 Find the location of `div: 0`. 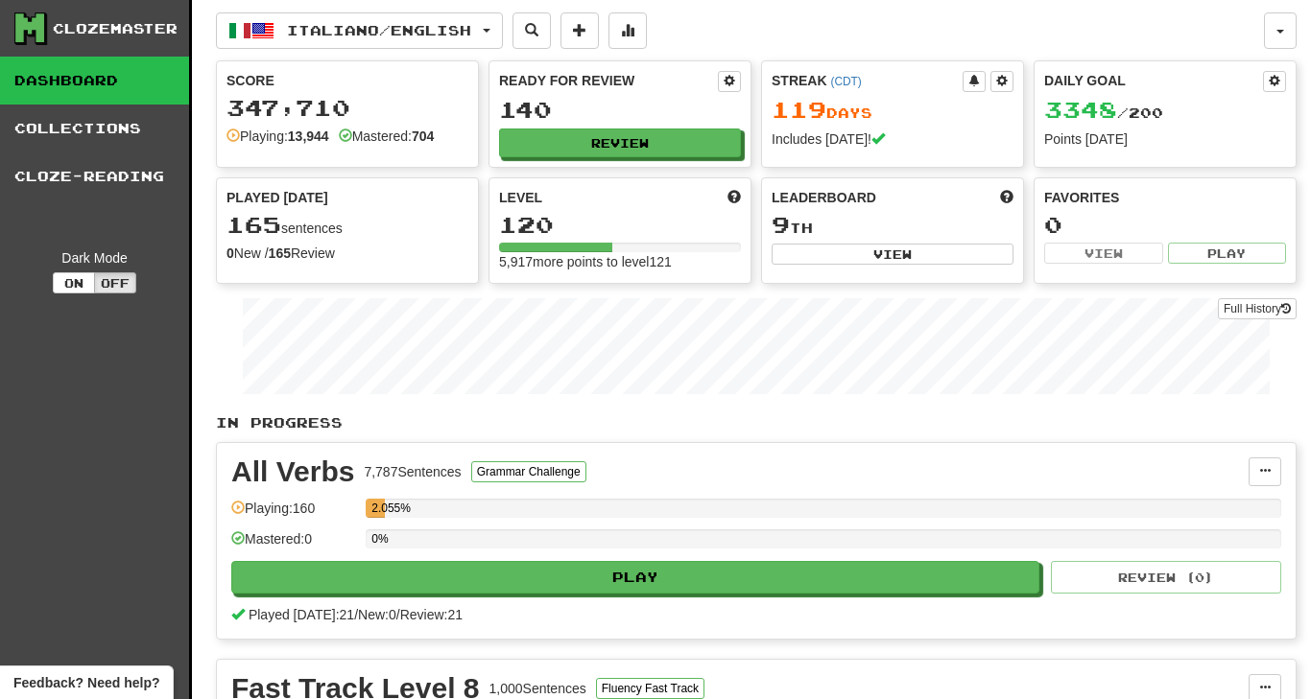

div: 0 is located at coordinates (1165, 225).